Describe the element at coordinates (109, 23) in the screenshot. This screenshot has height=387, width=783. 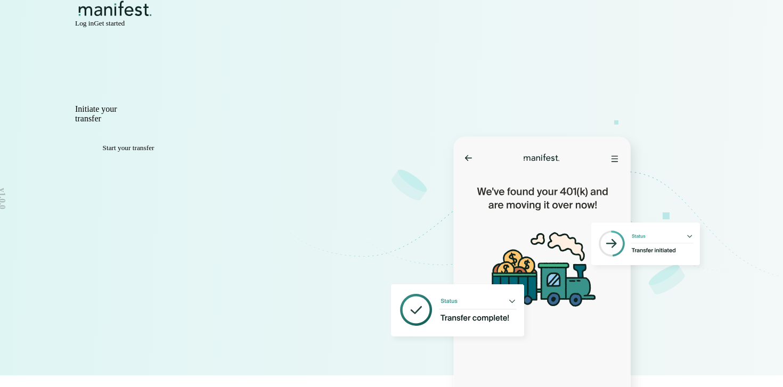
I see `span: Get started` at that location.